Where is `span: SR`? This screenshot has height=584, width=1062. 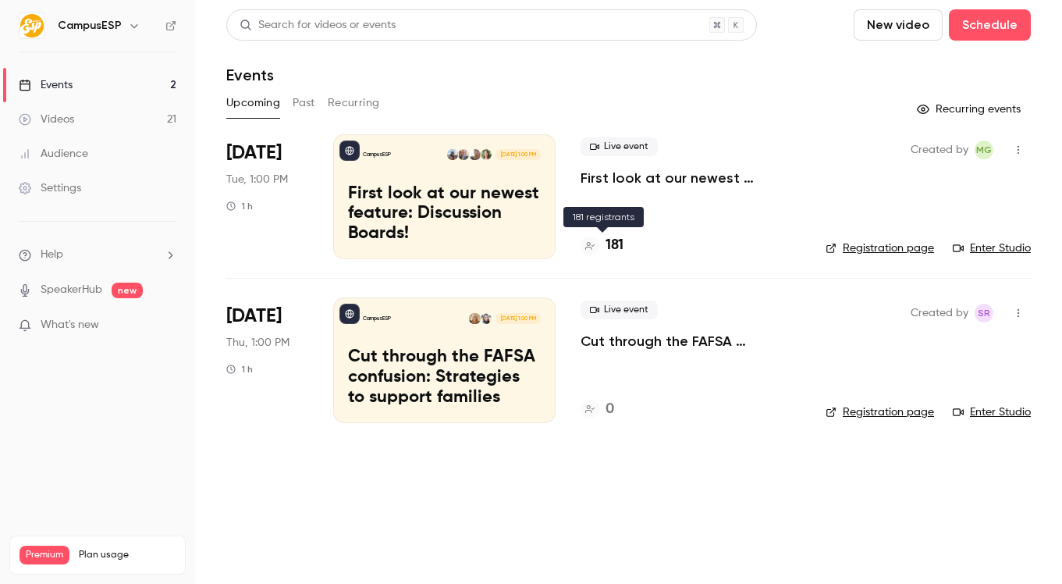 span: SR is located at coordinates (984, 313).